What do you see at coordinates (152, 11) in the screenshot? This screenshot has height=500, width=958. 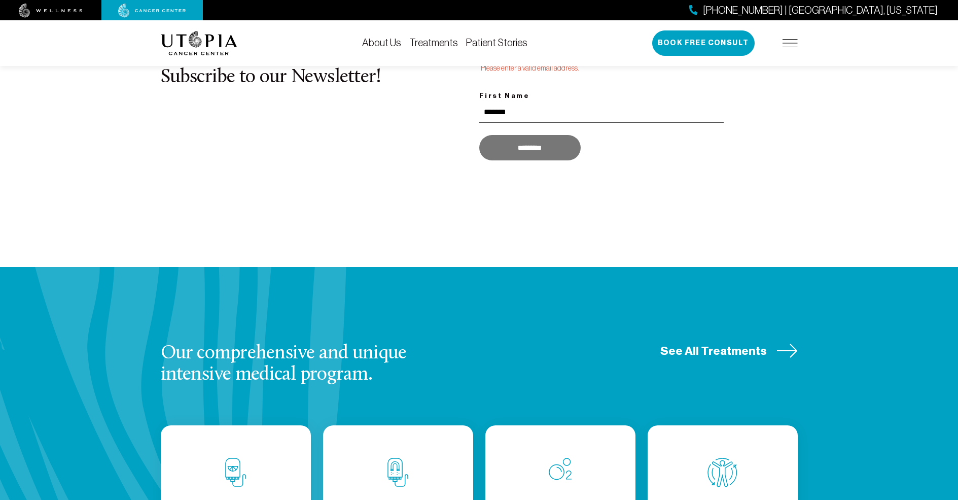 I see `img: cancer center` at bounding box center [152, 11].